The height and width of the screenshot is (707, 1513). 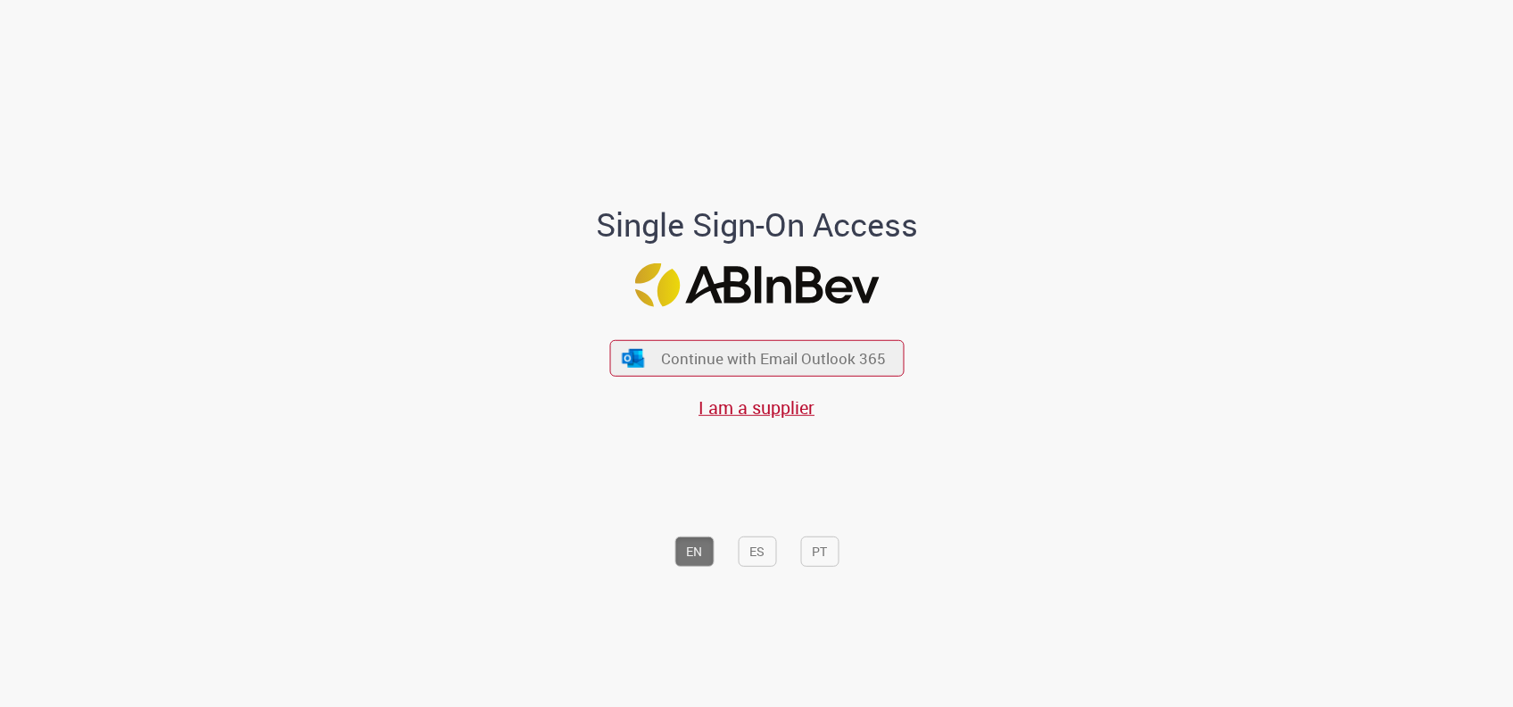 What do you see at coordinates (757, 358) in the screenshot?
I see `button: ícone Azure/Microsoft 360 Continue with Email Outlook 365` at bounding box center [757, 358].